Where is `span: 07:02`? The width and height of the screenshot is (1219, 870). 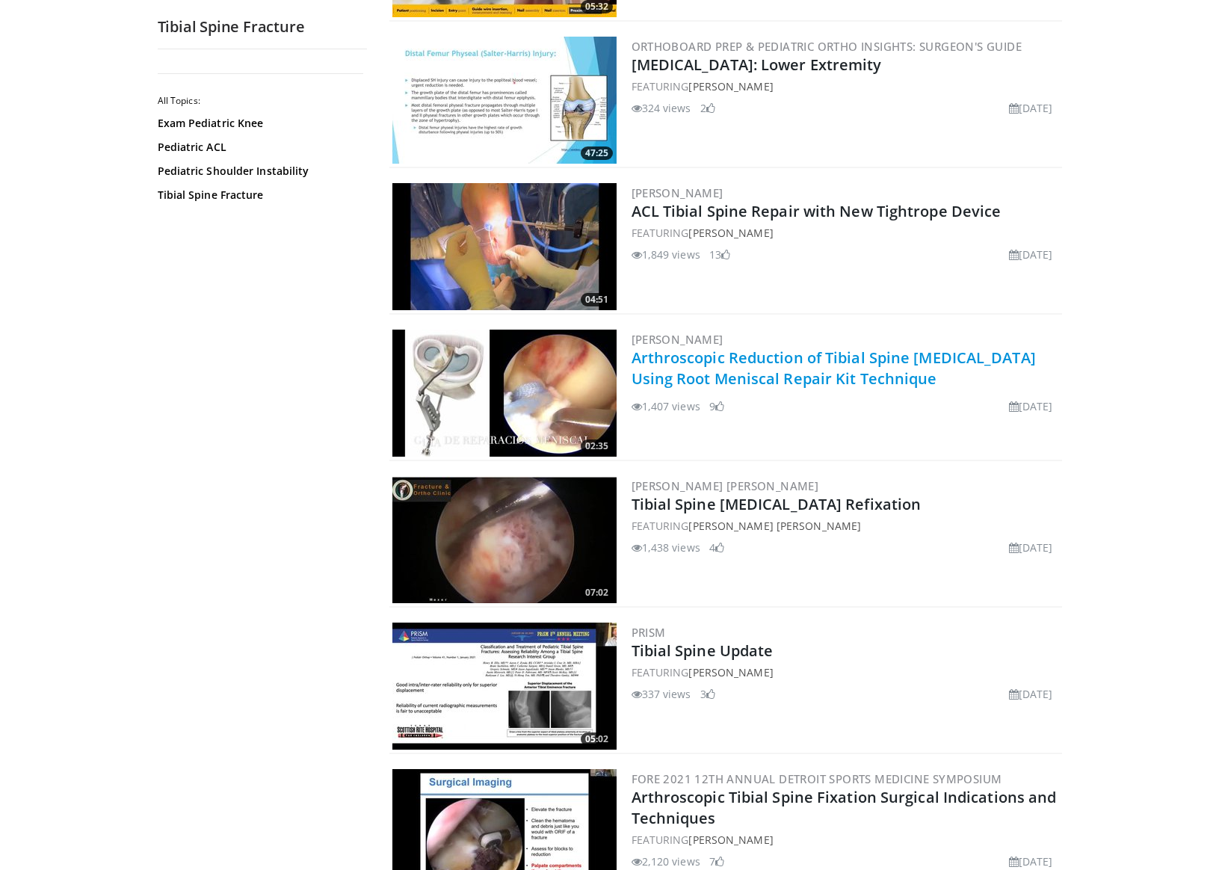 span: 07:02 is located at coordinates (597, 593).